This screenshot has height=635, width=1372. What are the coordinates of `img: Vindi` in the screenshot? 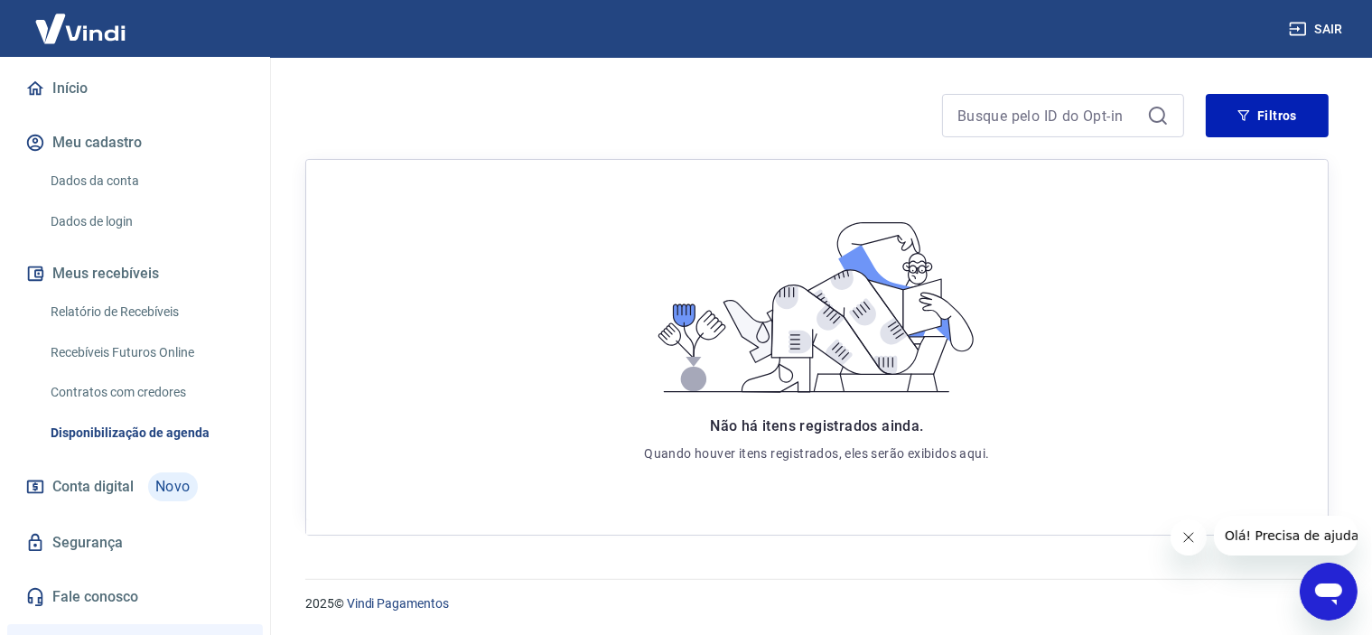 It's located at (80, 28).